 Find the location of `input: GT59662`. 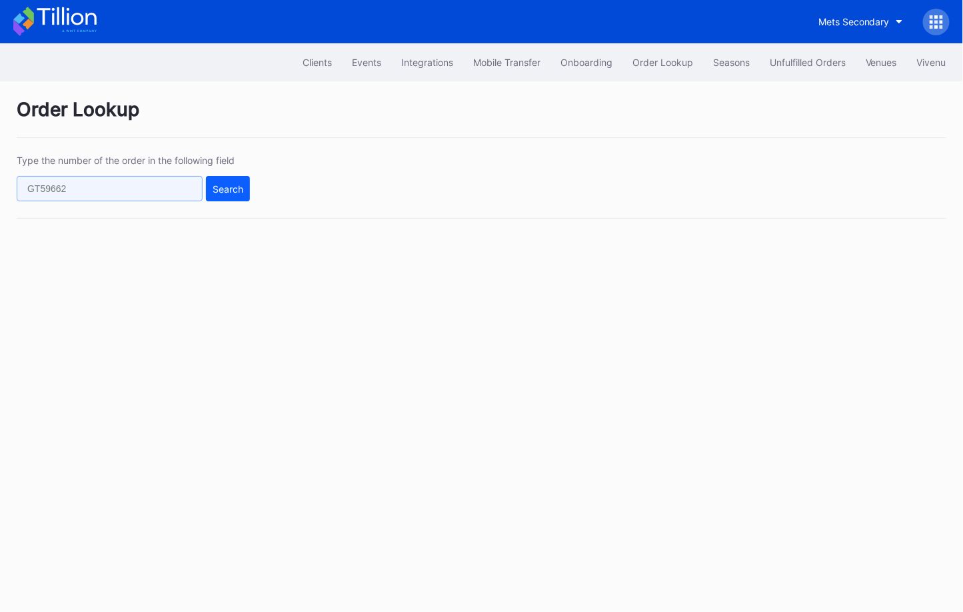

input: GT59662 is located at coordinates (109, 189).